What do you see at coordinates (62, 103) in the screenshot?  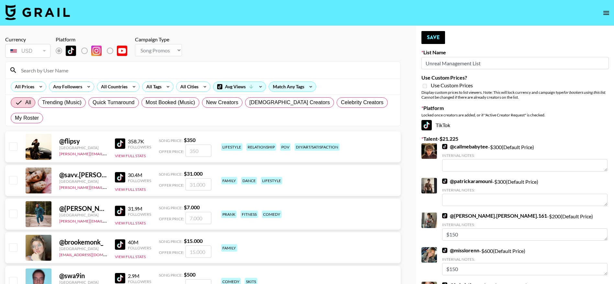 I see `span: Trending (Music)` at bounding box center [62, 103].